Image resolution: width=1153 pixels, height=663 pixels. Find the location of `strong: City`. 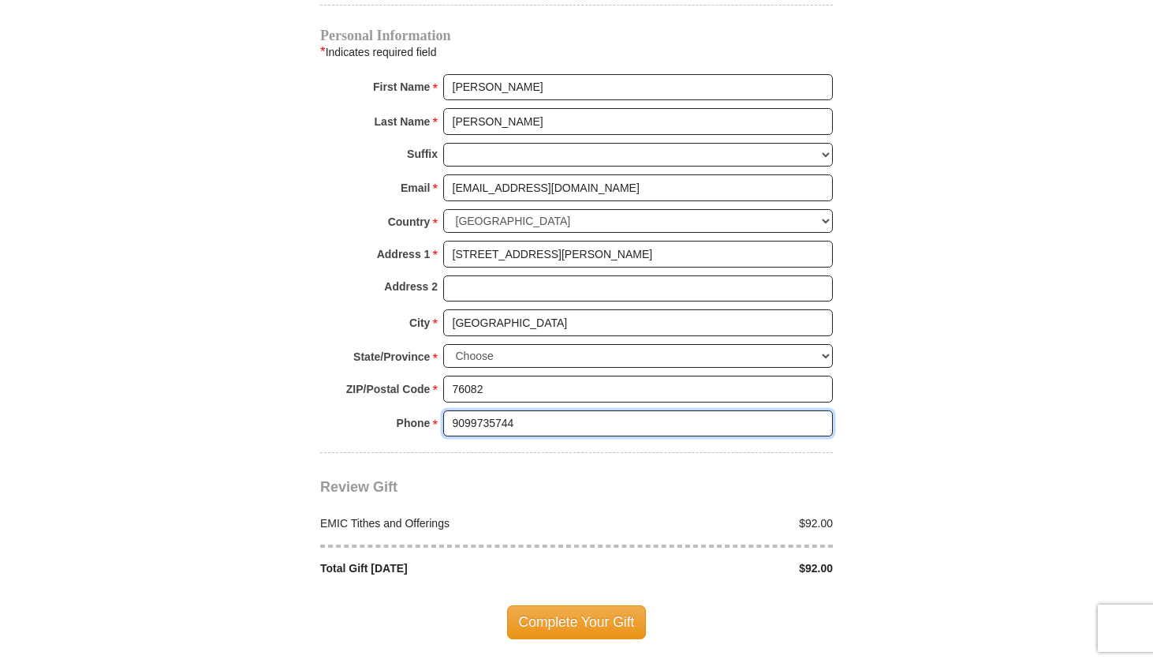

strong: City is located at coordinates (420, 323).